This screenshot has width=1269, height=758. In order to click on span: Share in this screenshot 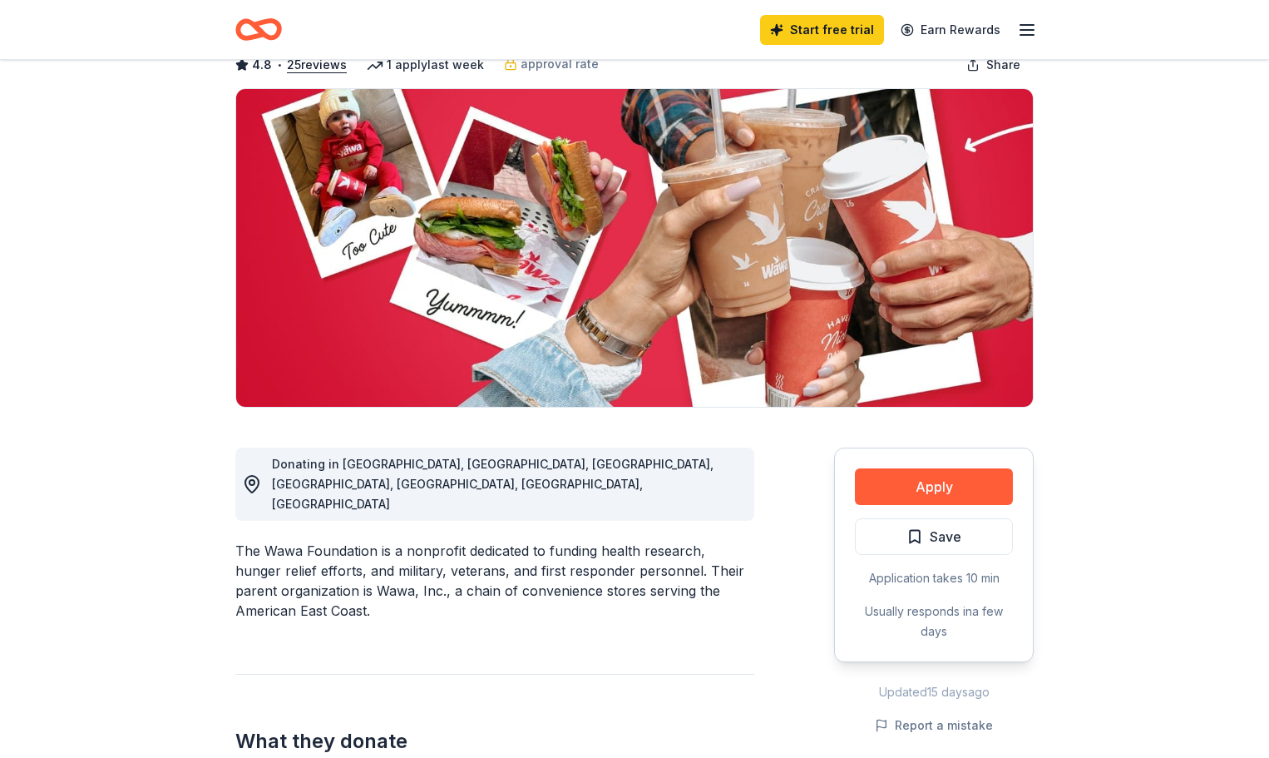, I will do `click(1003, 65)`.